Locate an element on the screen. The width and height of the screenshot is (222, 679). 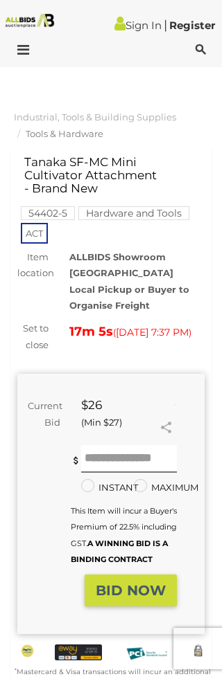
span: (Min $27) is located at coordinates (101, 422).